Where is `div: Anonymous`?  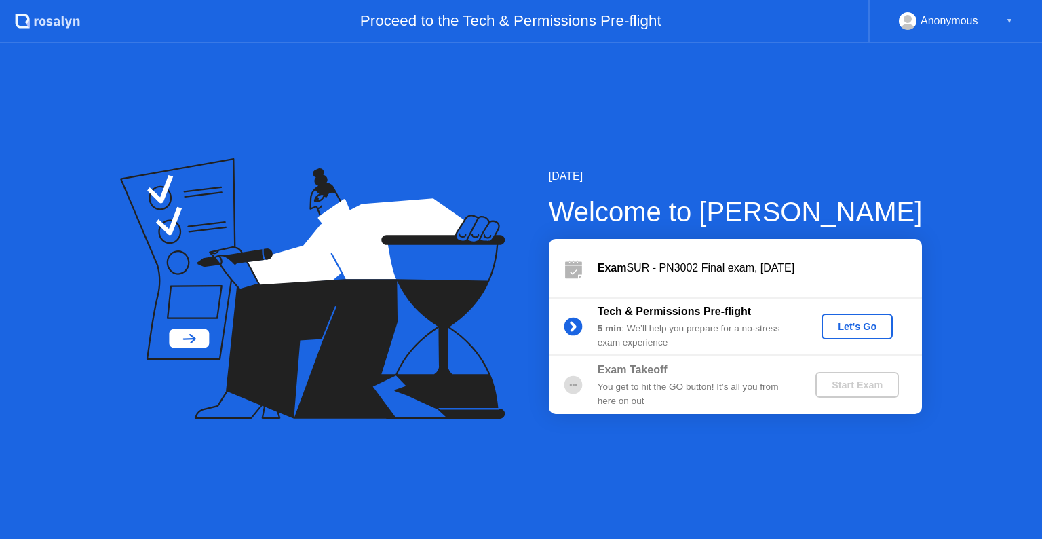 div: Anonymous is located at coordinates (949, 21).